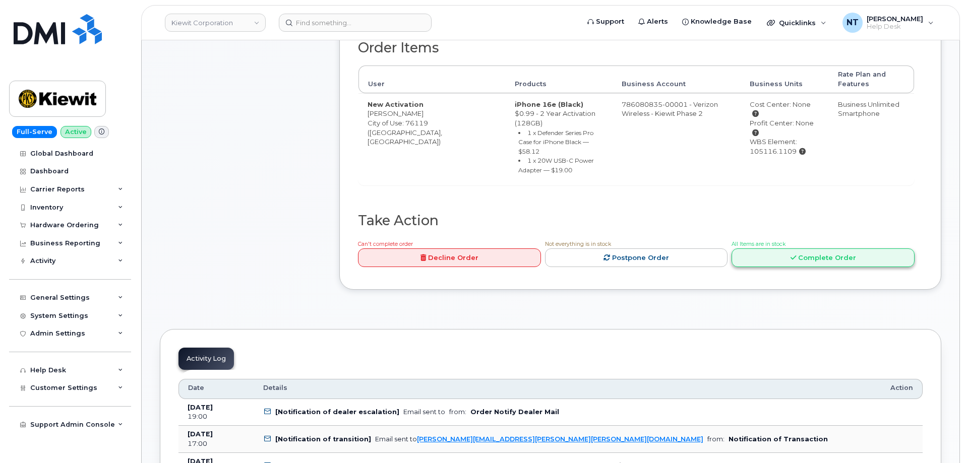 Image resolution: width=965 pixels, height=463 pixels. What do you see at coordinates (216, 444) in the screenshot?
I see `div: 17:00` at bounding box center [216, 444].